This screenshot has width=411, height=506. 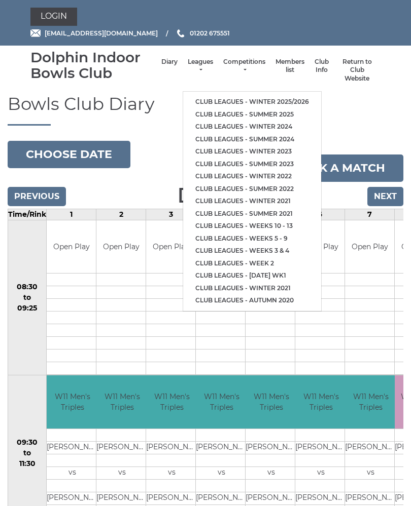 What do you see at coordinates (180, 33) in the screenshot?
I see `img: Phone us` at bounding box center [180, 33].